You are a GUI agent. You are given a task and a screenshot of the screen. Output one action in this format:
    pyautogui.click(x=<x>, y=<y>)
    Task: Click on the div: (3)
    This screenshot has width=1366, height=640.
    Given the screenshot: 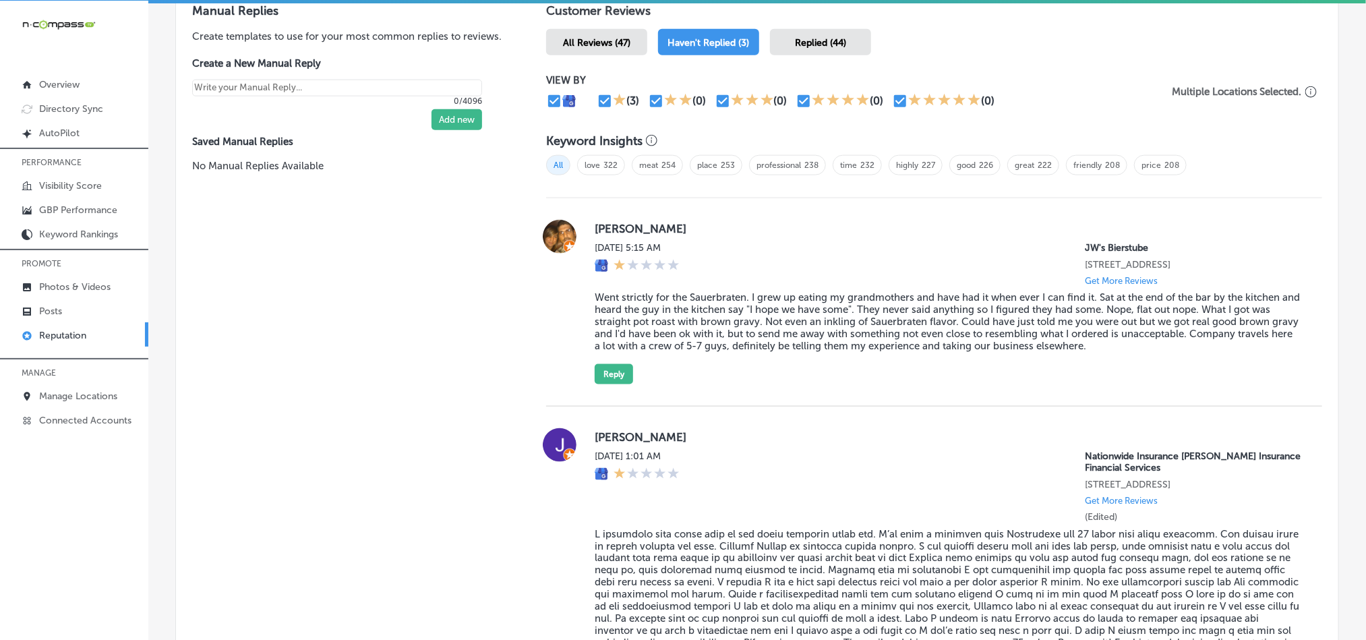 What is the action you would take?
    pyautogui.click(x=633, y=100)
    